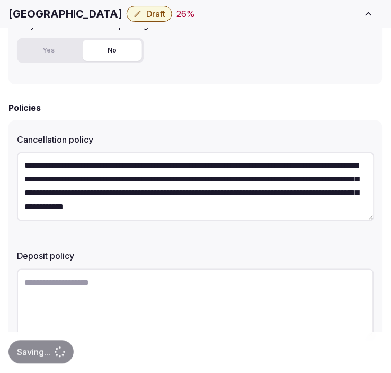 The width and height of the screenshot is (391, 373). What do you see at coordinates (112, 50) in the screenshot?
I see `button: No` at bounding box center [112, 50].